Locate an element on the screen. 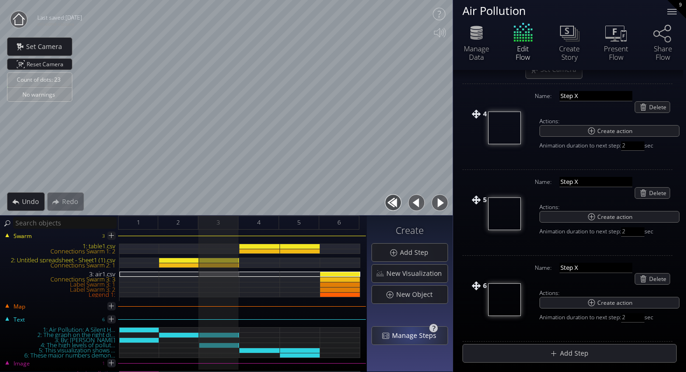 The image size is (686, 372). div: 1: table1.csv is located at coordinates (60, 246).